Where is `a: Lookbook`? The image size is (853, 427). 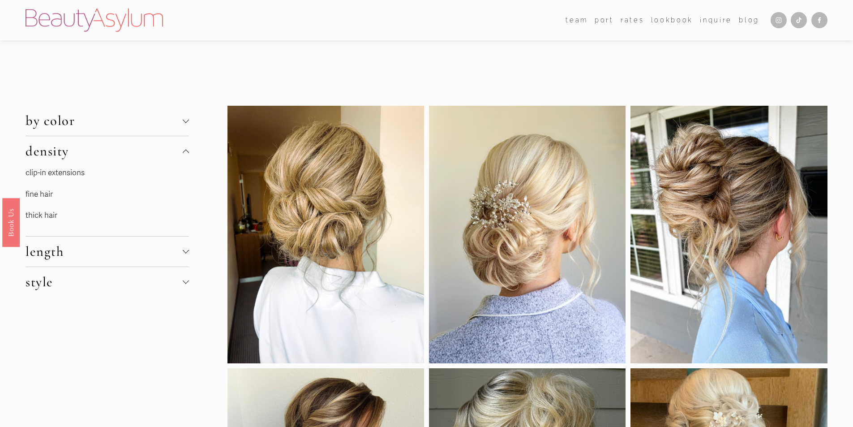 a: Lookbook is located at coordinates (672, 20).